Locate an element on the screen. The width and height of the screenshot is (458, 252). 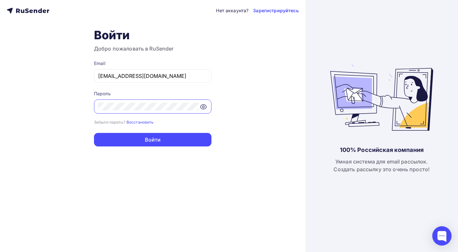
div: Умная система для email рассылок. Создать рассылку это очень просто! is located at coordinates (381, 165).